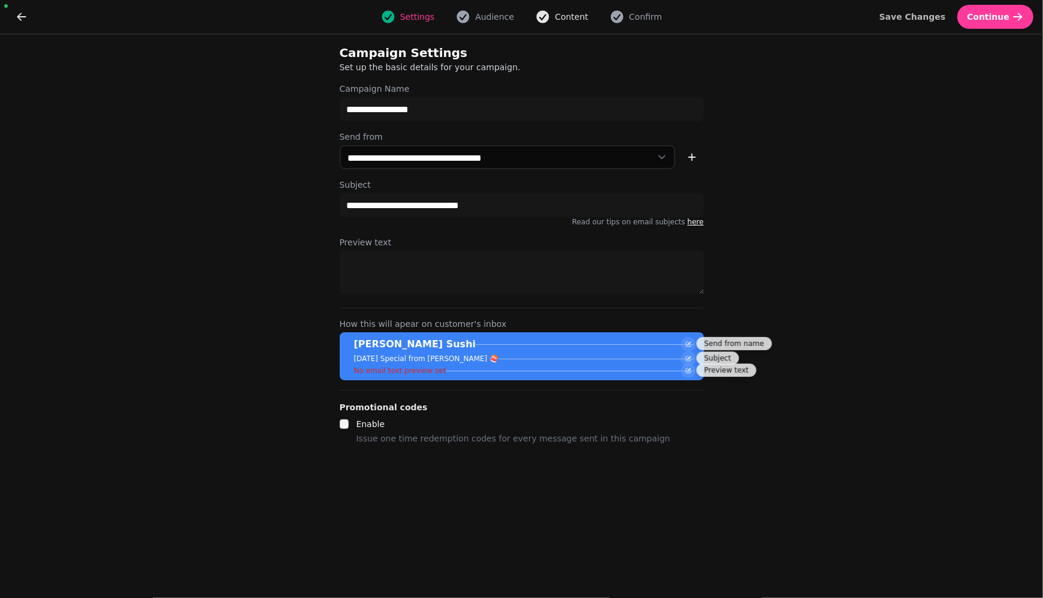 The image size is (1043, 598). What do you see at coordinates (522, 185) in the screenshot?
I see `label: Subject` at bounding box center [522, 185].